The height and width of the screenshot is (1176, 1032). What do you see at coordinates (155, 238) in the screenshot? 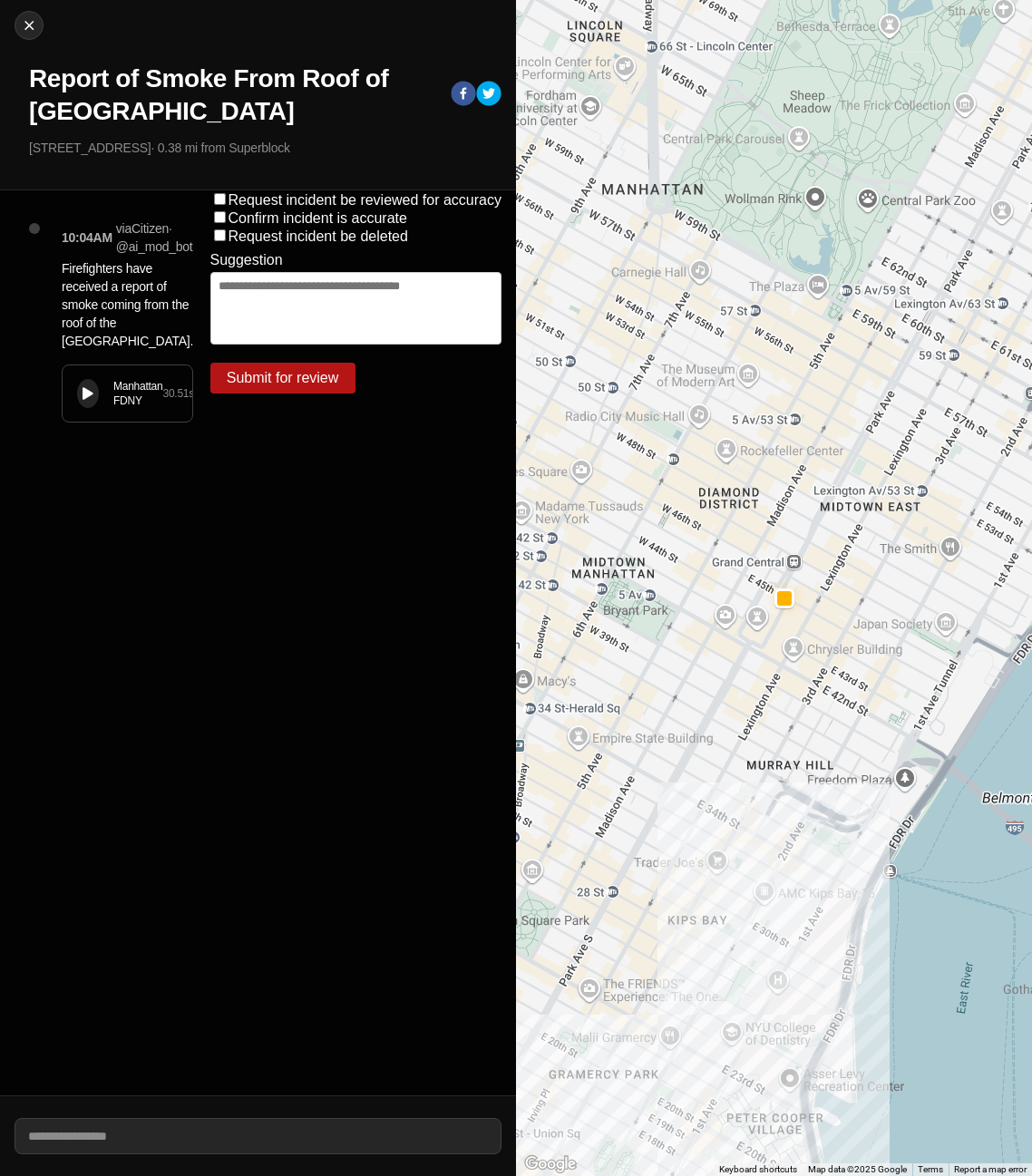
I see `p: via Citizen · @ ai_mod_bot` at bounding box center [155, 238].